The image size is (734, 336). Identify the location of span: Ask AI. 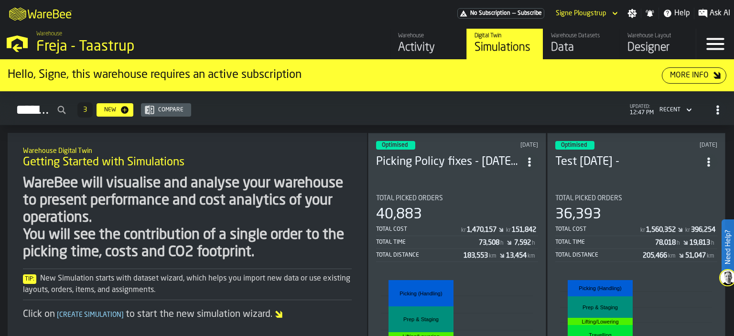
(719, 13).